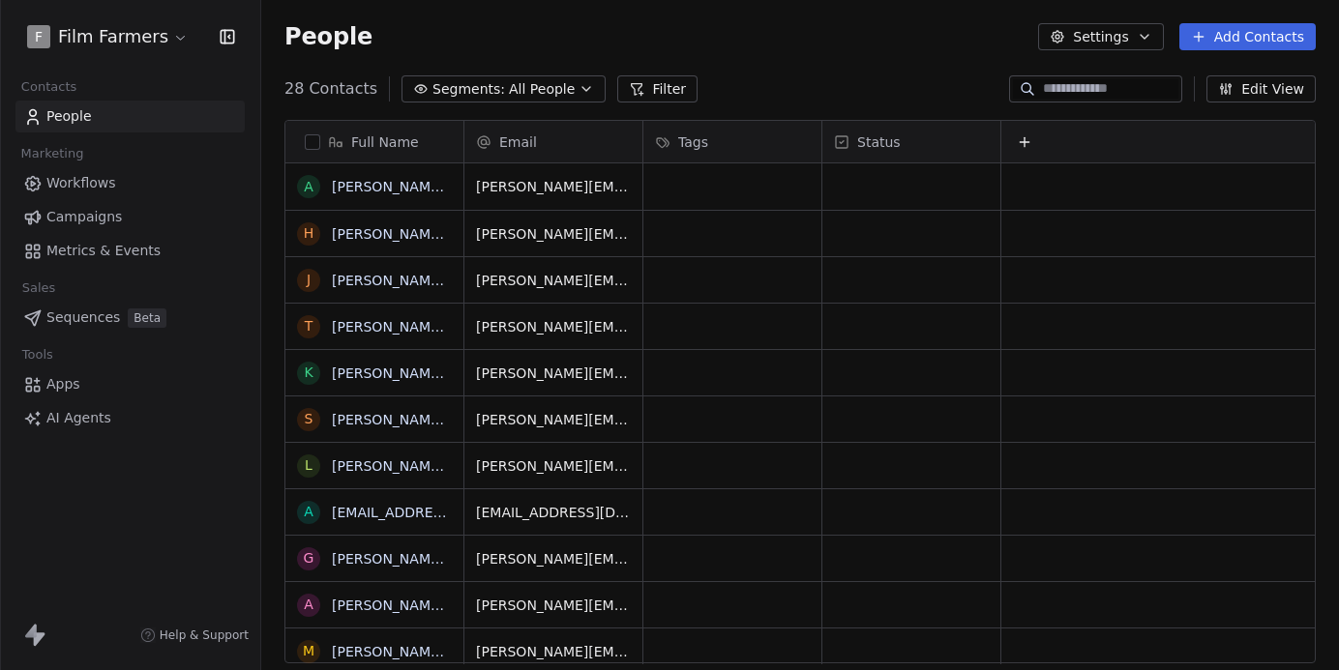 Image resolution: width=1339 pixels, height=670 pixels. Describe the element at coordinates (309, 558) in the screenshot. I see `div: g` at that location.